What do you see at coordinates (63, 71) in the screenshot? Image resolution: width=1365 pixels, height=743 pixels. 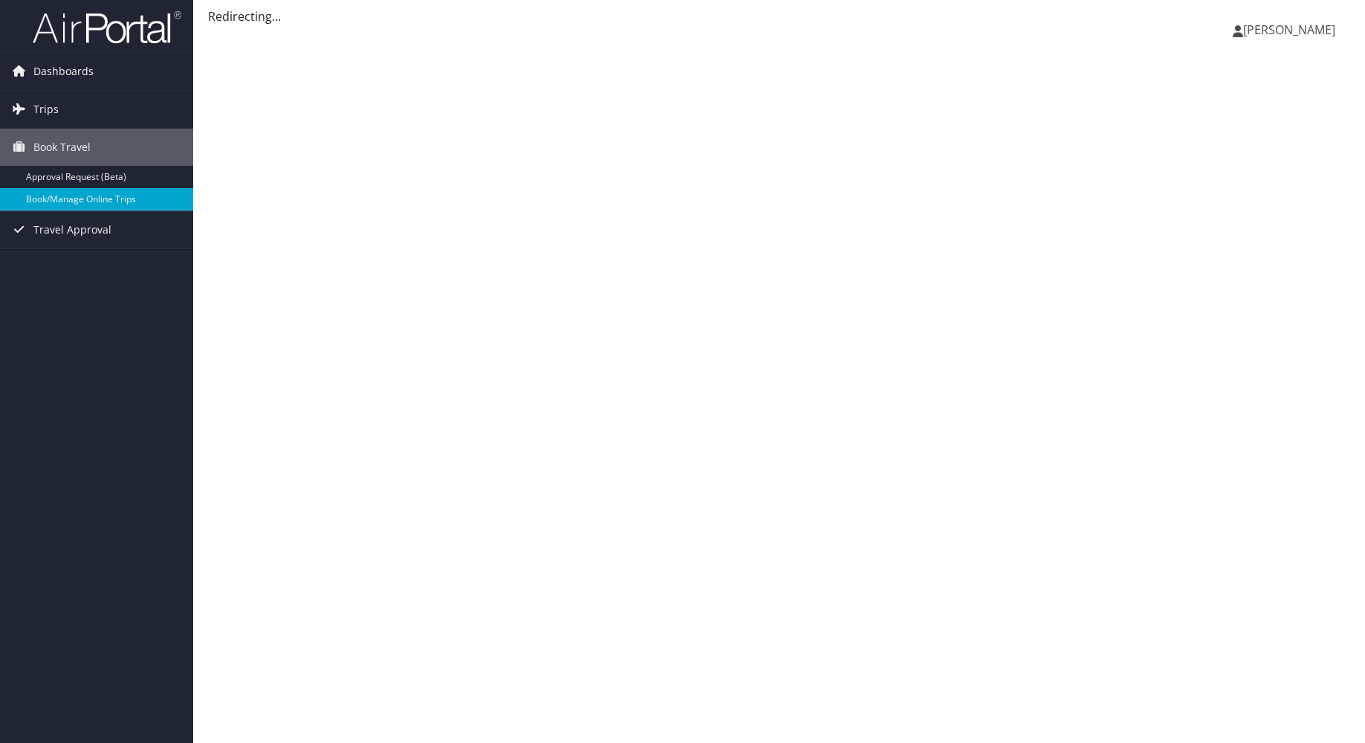 I see `span: Dashboards` at bounding box center [63, 71].